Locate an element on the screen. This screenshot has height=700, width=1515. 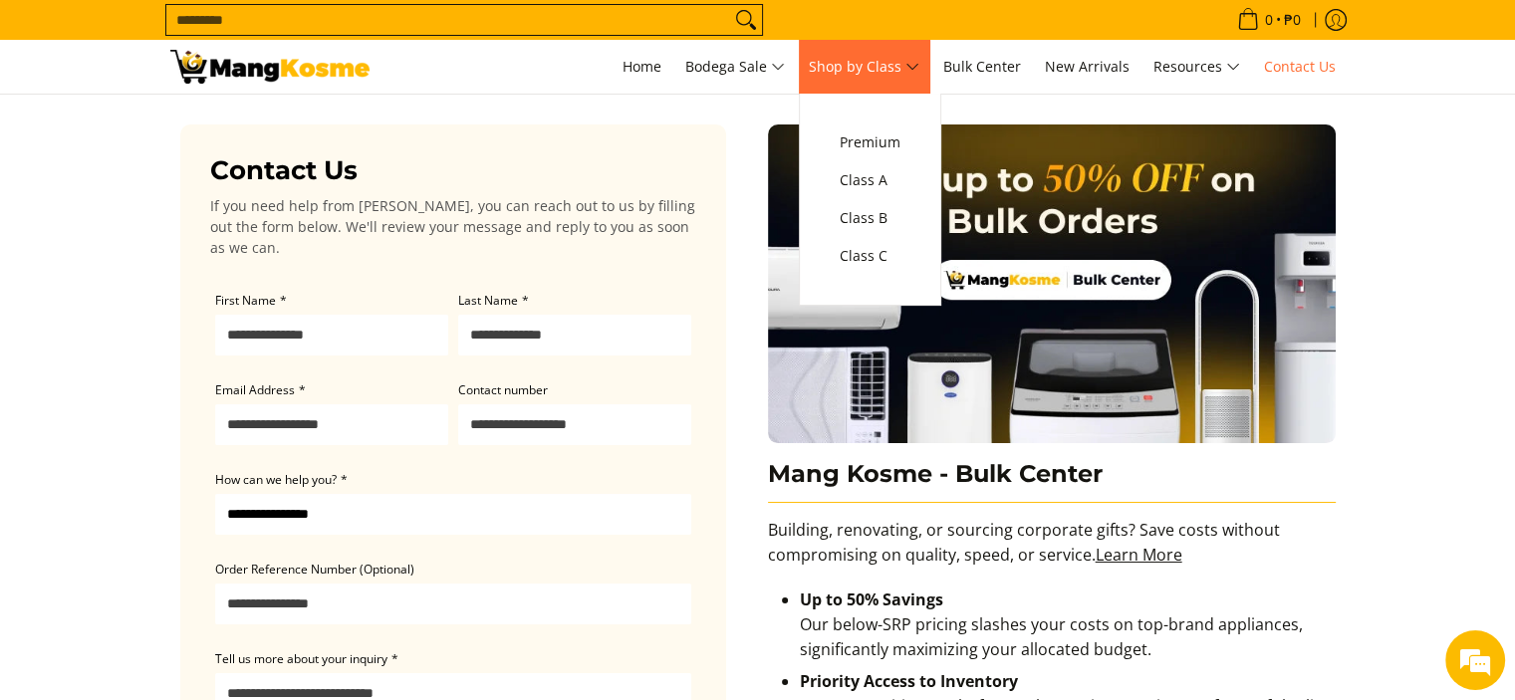
span: Premium is located at coordinates (870, 142).